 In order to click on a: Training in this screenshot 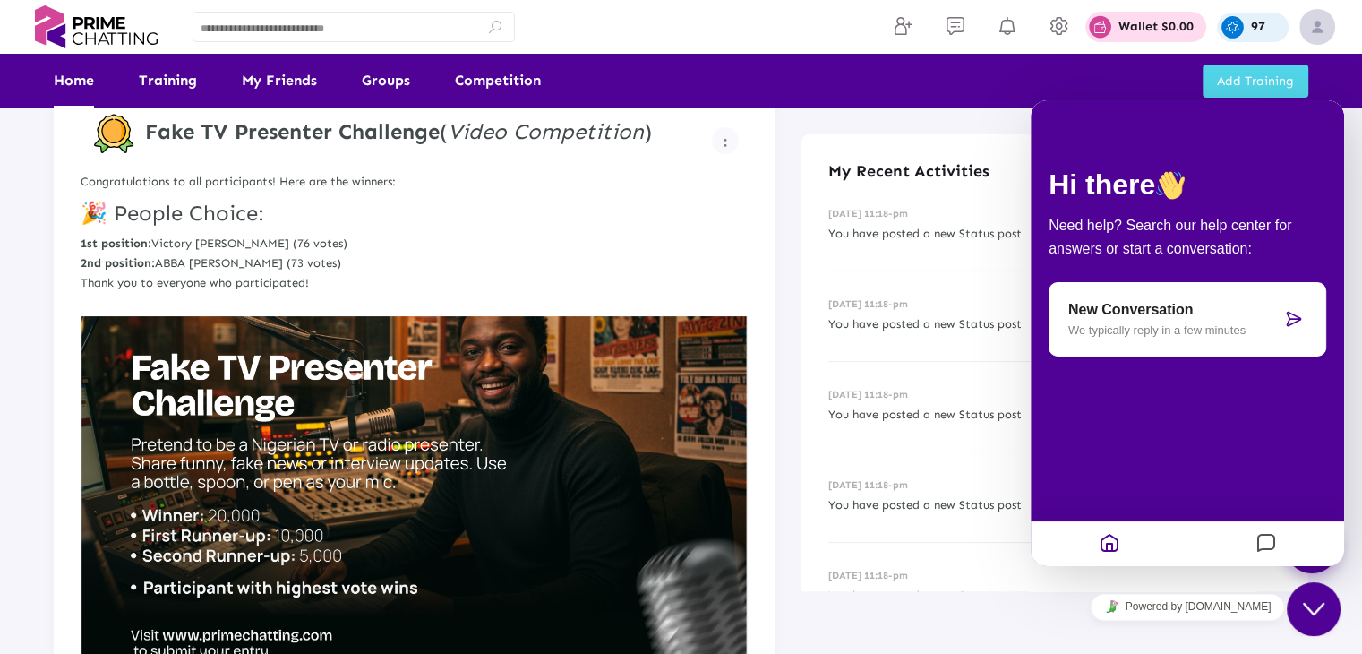, I will do `click(167, 81)`.